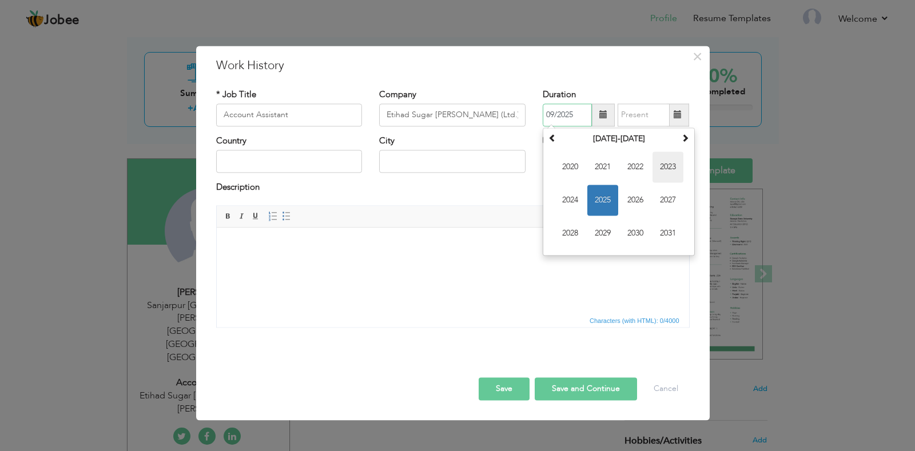  Describe the element at coordinates (570, 200) in the screenshot. I see `span: 2024` at that location.